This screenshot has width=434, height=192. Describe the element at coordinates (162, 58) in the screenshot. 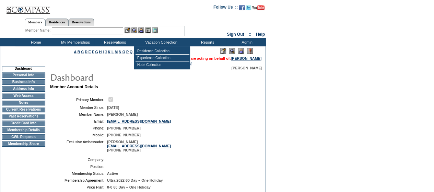

I see `td: Experience Collection` at that location.